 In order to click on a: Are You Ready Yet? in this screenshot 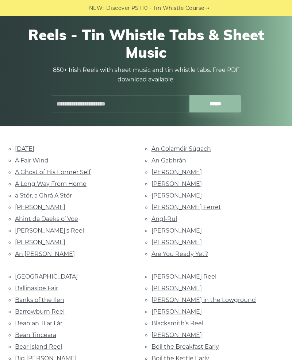, I will do `click(180, 254)`.